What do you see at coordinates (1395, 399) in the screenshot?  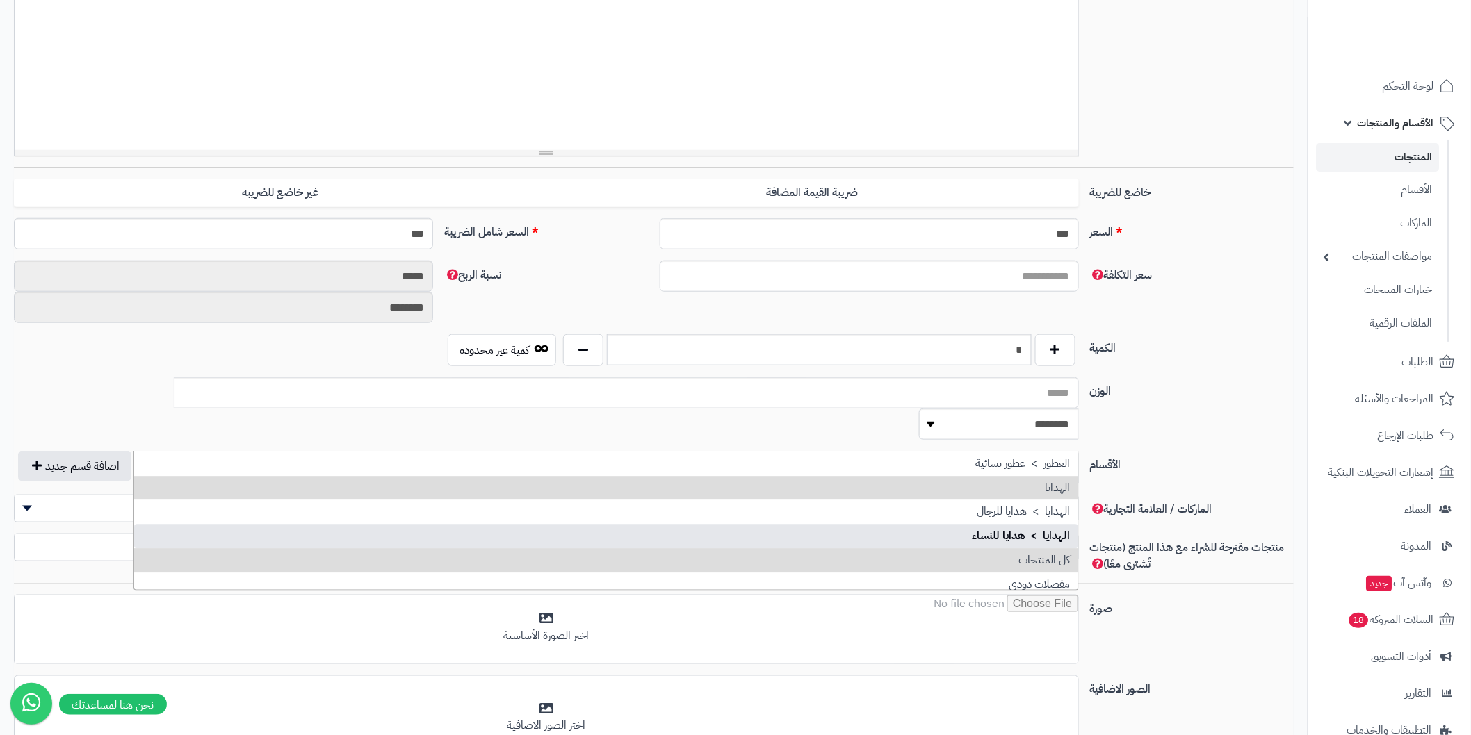 I see `span: المراجعات والأسئلة` at bounding box center [1395, 399].